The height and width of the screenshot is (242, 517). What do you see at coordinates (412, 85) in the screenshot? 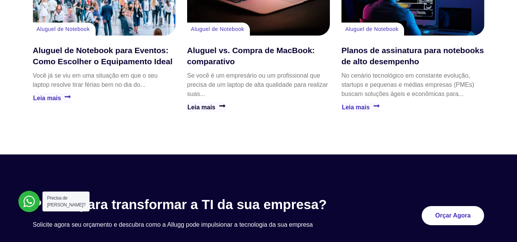
I see `p: No cenário tecnológico em constante evolução, startups e pequenas e médias empresas (PMEs) buscam...` at bounding box center [412, 85].